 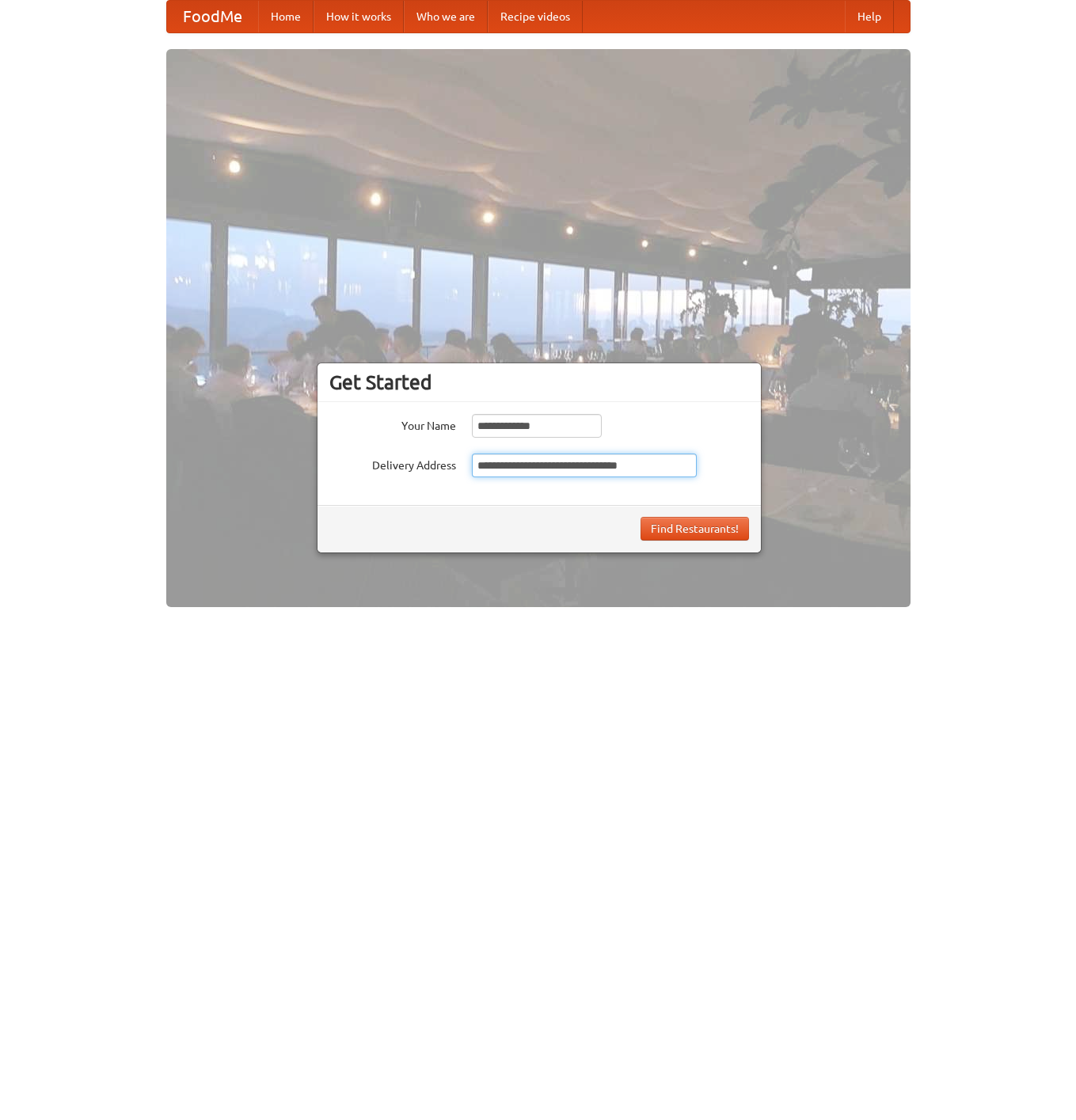 I want to click on a: Home, so click(x=286, y=17).